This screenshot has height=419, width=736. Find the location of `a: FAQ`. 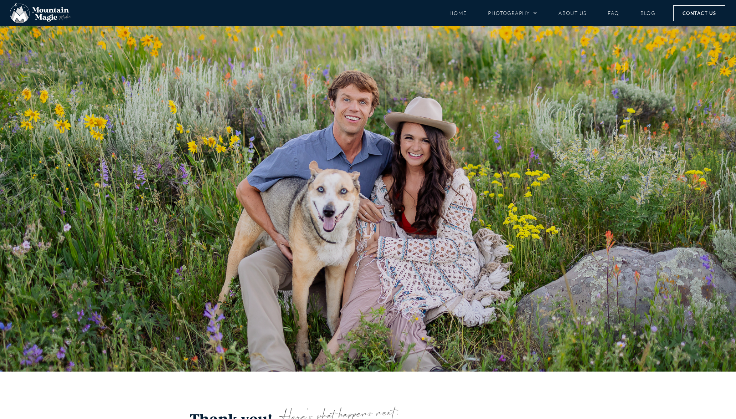

a: FAQ is located at coordinates (613, 13).